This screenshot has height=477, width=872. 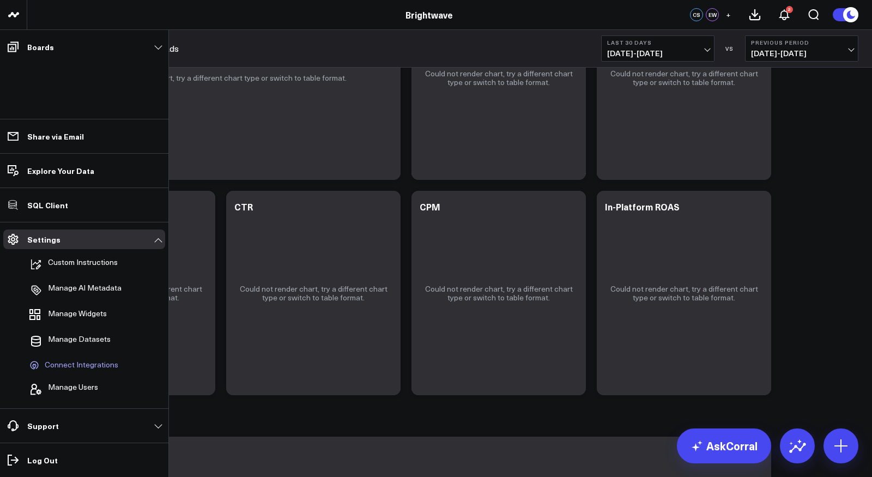 I want to click on div: 2, so click(x=789, y=9).